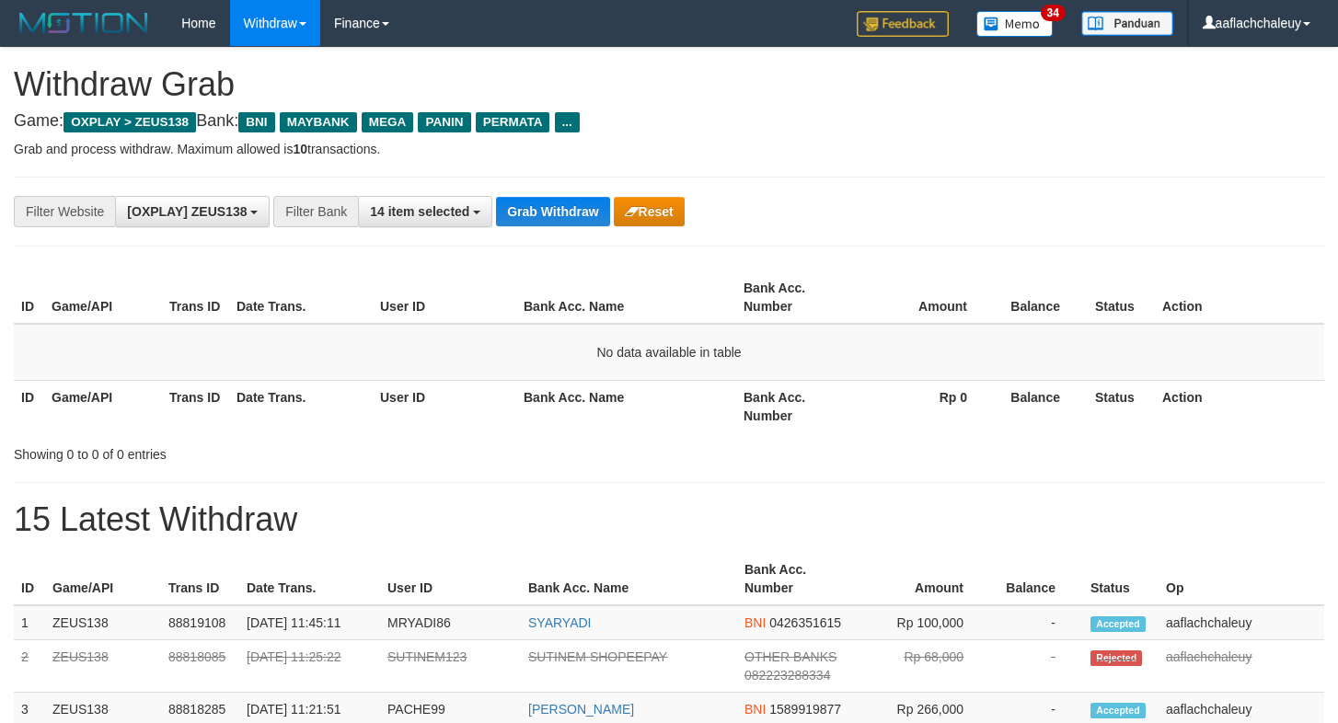 Image resolution: width=1338 pixels, height=723 pixels. I want to click on span: Rejected, so click(1116, 658).